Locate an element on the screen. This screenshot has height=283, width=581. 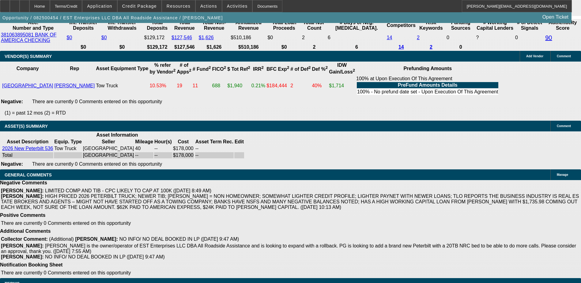
th: Equip. Type is located at coordinates (68, 142).